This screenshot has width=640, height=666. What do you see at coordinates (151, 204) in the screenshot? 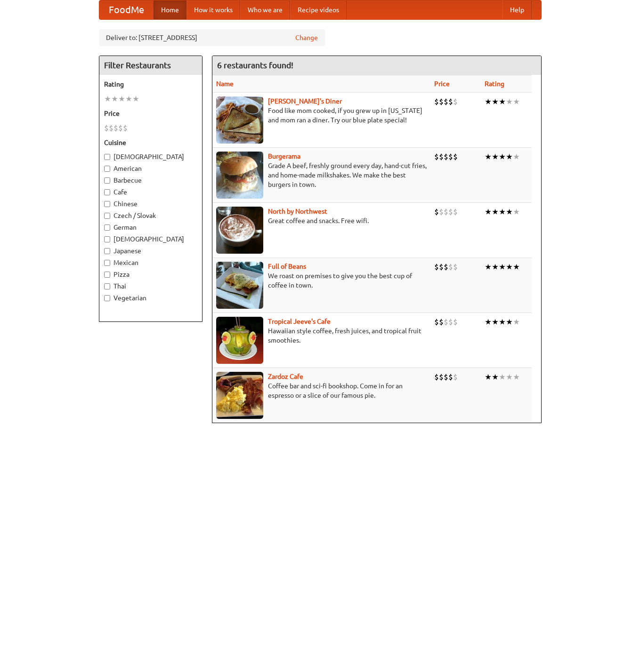
I see `label: Chinese` at bounding box center [151, 204].